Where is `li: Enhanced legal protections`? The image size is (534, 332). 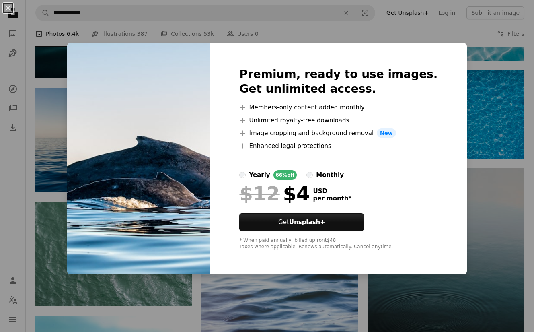 li: Enhanced legal protections is located at coordinates (338, 146).